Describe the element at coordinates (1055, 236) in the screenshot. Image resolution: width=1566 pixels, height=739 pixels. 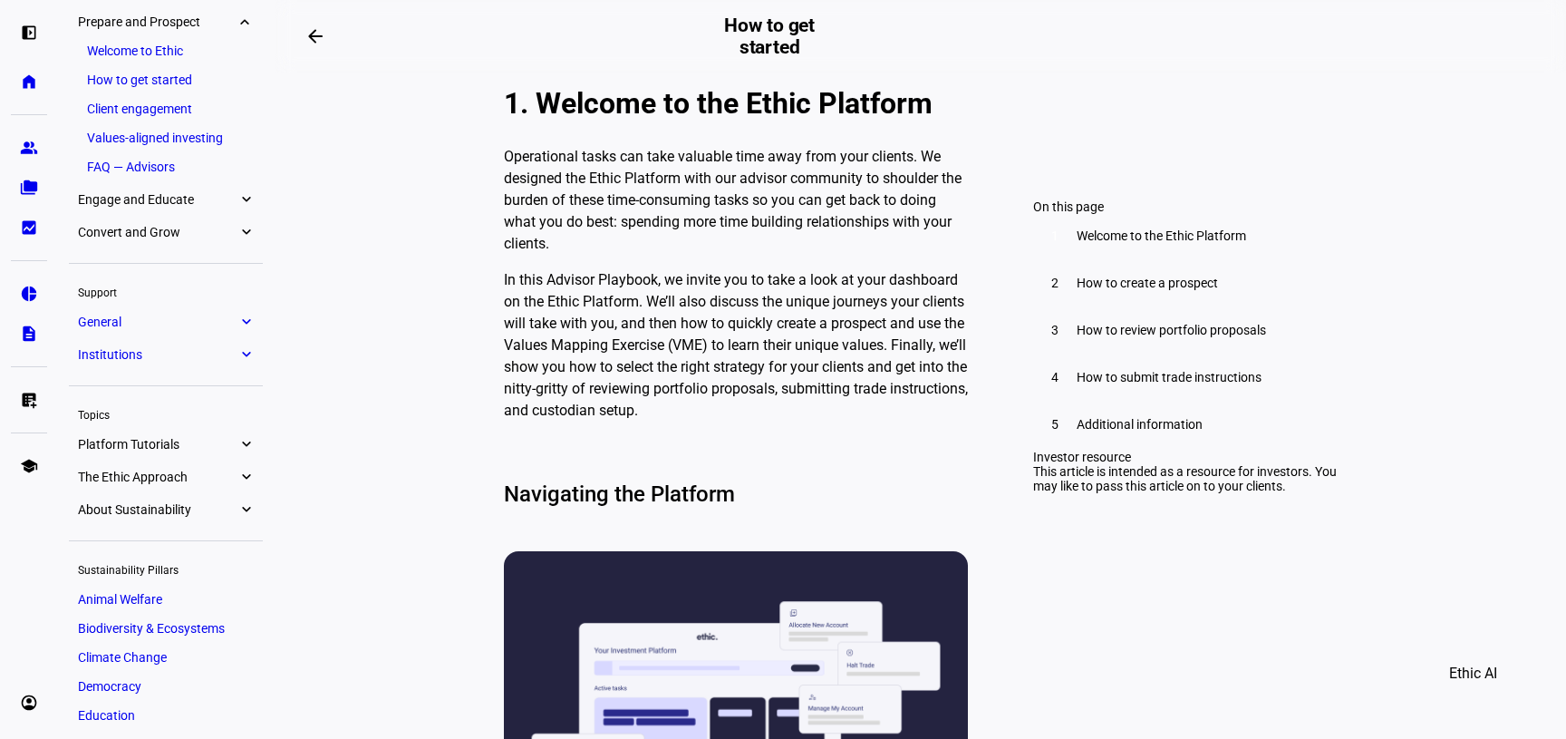
I see `div: 1` at that location.